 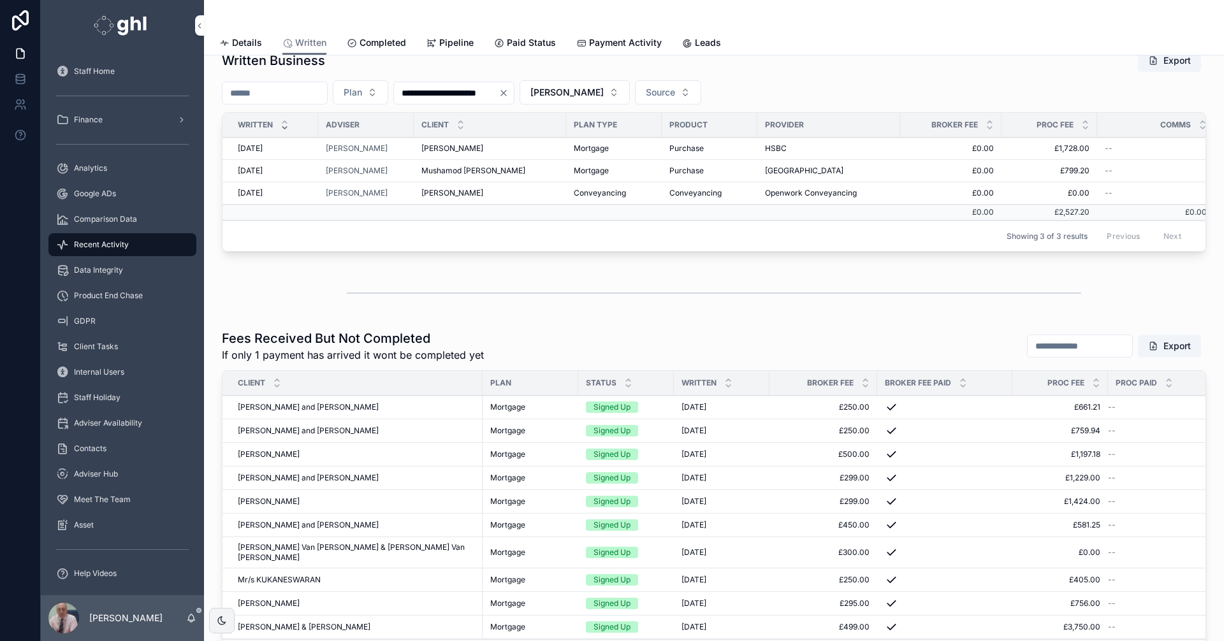 What do you see at coordinates (1071, 212) in the screenshot?
I see `span: £2,527.20` at bounding box center [1071, 212].